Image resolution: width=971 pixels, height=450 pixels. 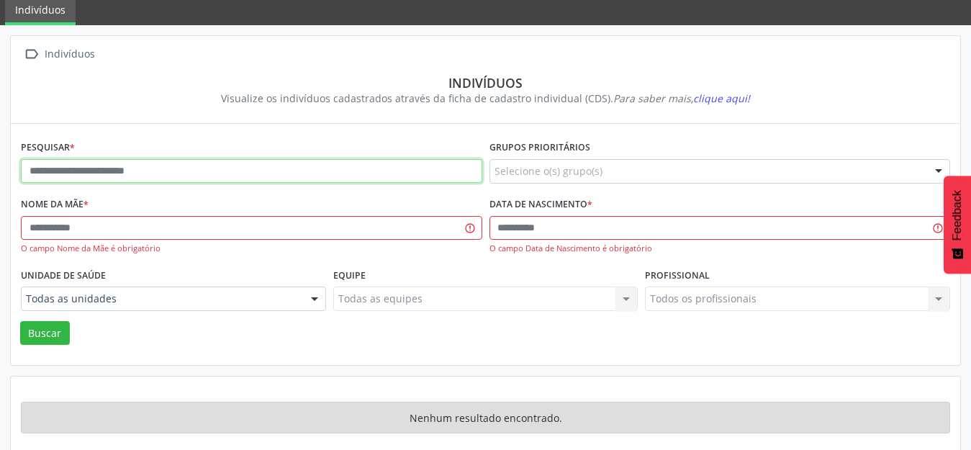 What do you see at coordinates (722, 98) in the screenshot?
I see `span: clique aqui!` at bounding box center [722, 98].